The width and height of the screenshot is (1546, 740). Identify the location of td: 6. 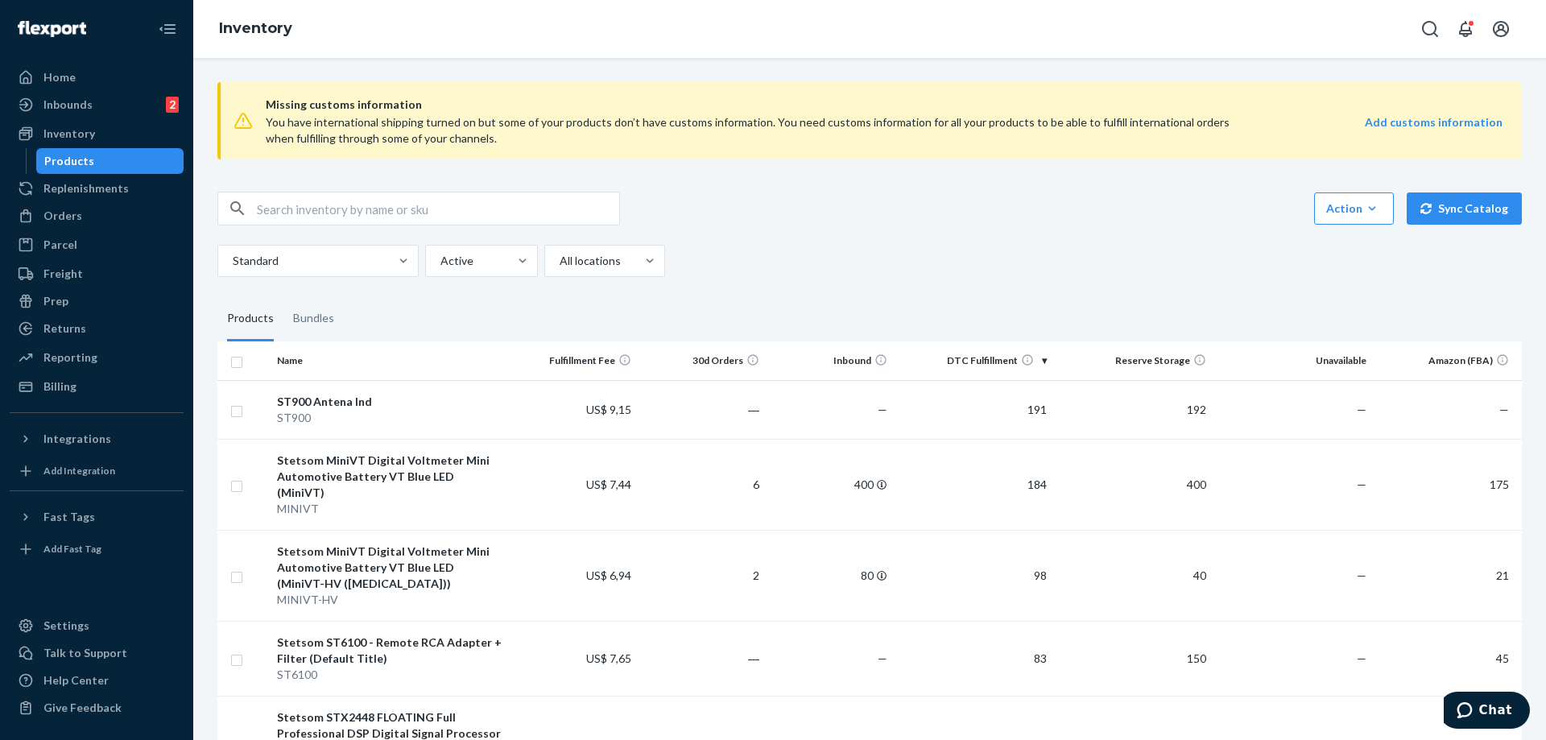
(701, 484).